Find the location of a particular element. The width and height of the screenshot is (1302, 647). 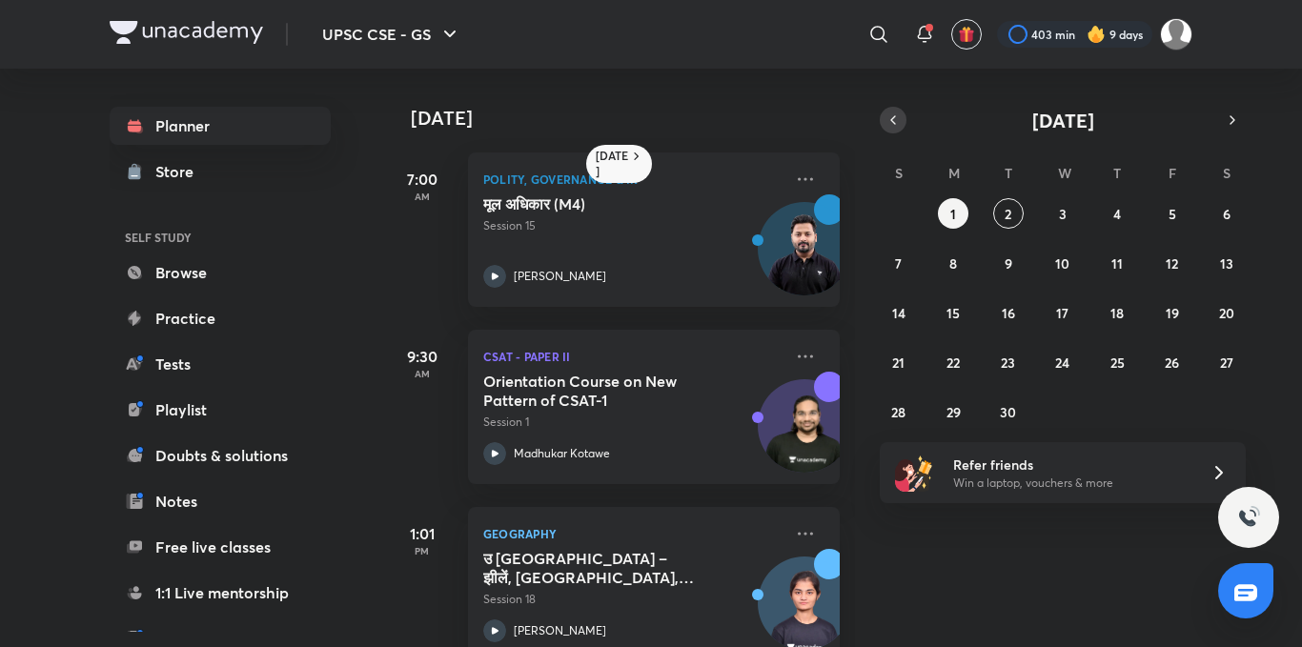

button: September 15, 2025 is located at coordinates (953, 313).